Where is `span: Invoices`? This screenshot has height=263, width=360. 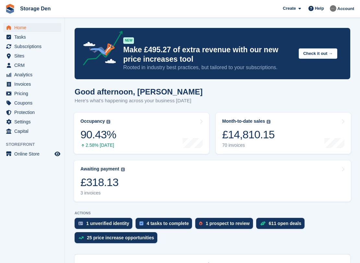
span: Invoices is located at coordinates (34, 84).